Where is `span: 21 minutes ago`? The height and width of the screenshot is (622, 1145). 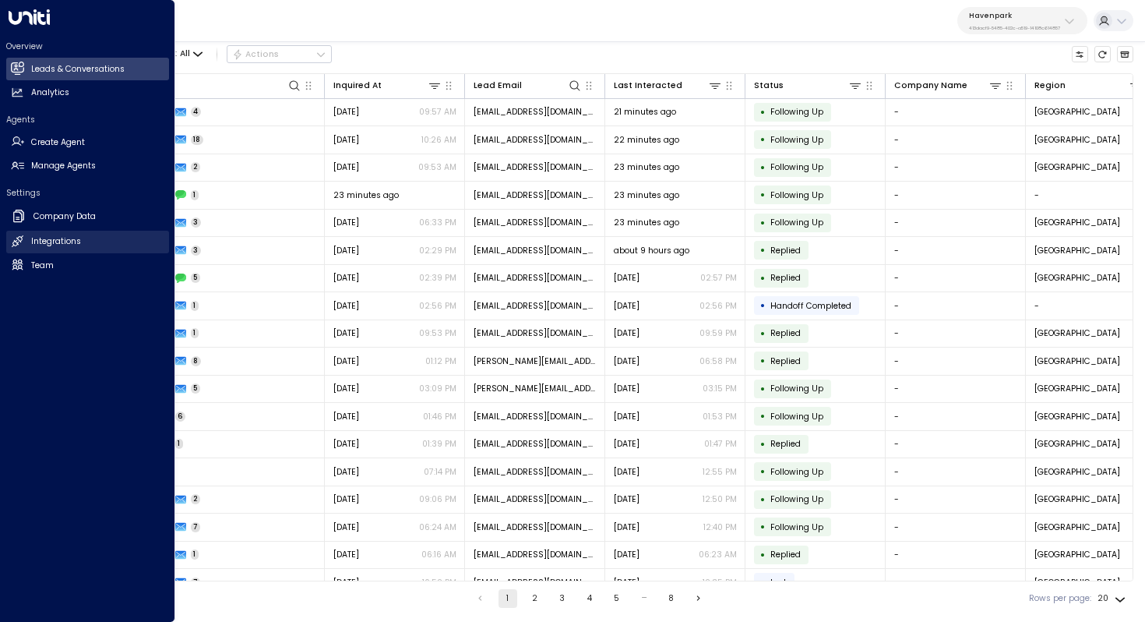 span: 21 minutes ago is located at coordinates (645, 111).